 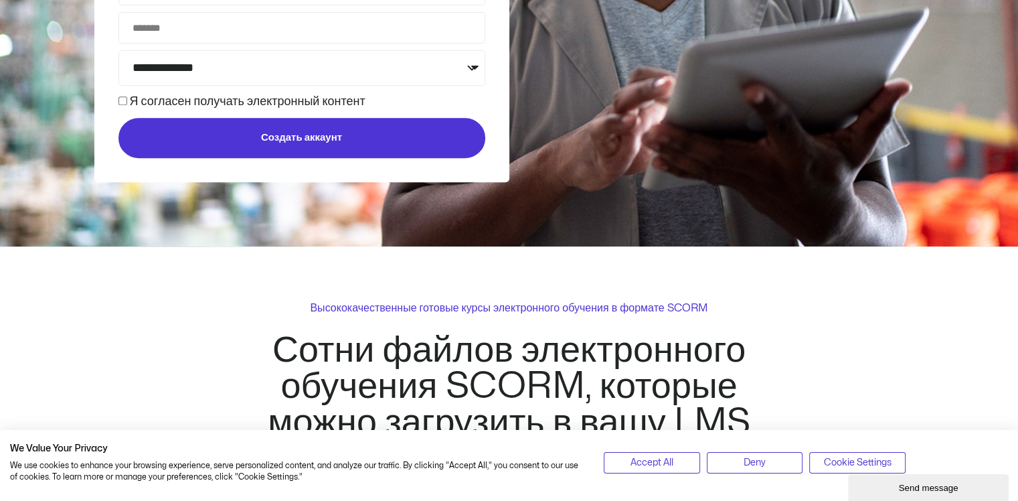 I want to click on div: Send message, so click(x=80, y=16).